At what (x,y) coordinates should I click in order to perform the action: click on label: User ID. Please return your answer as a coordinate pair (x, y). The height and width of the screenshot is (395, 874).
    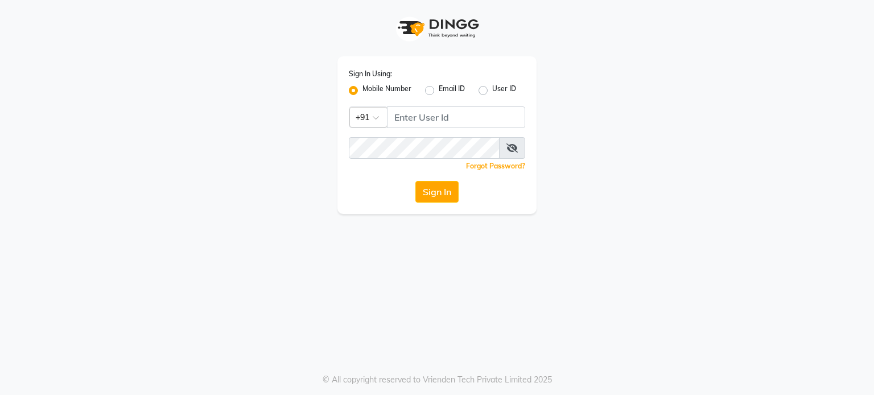
    Looking at the image, I should click on (504, 90).